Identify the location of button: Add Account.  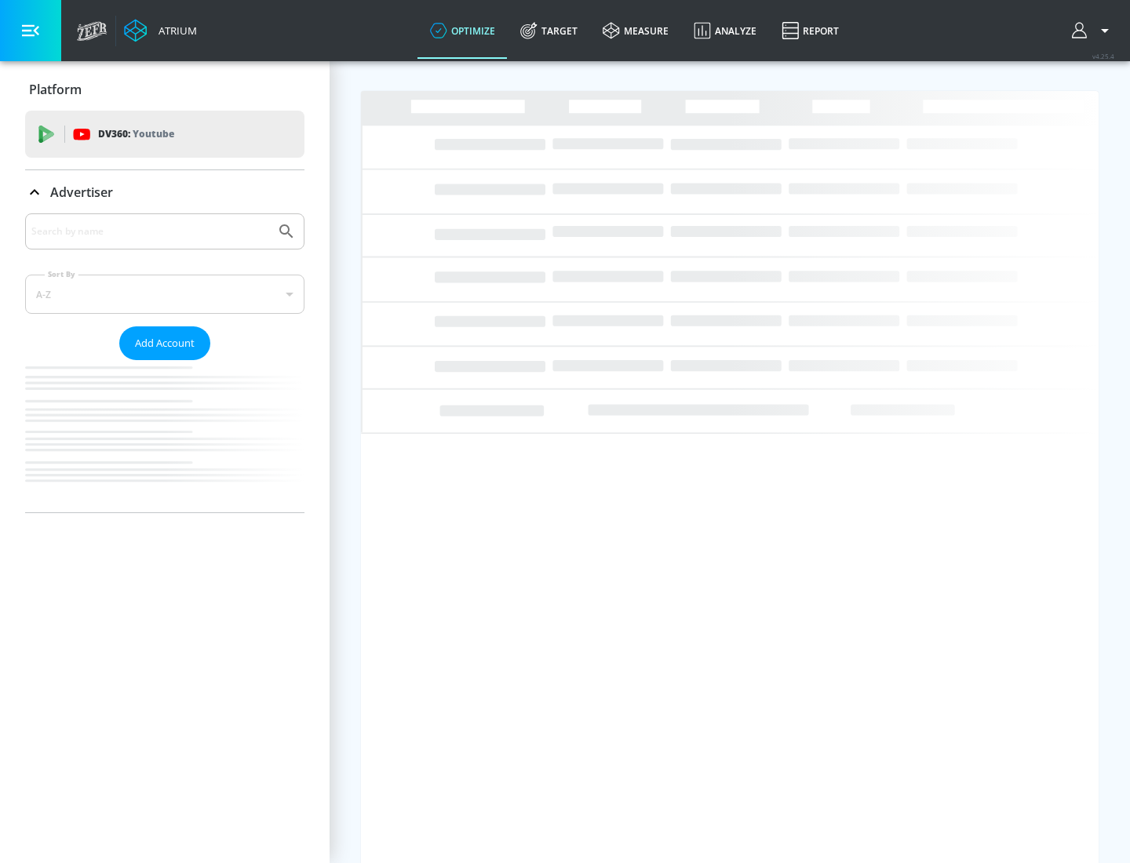
(165, 343).